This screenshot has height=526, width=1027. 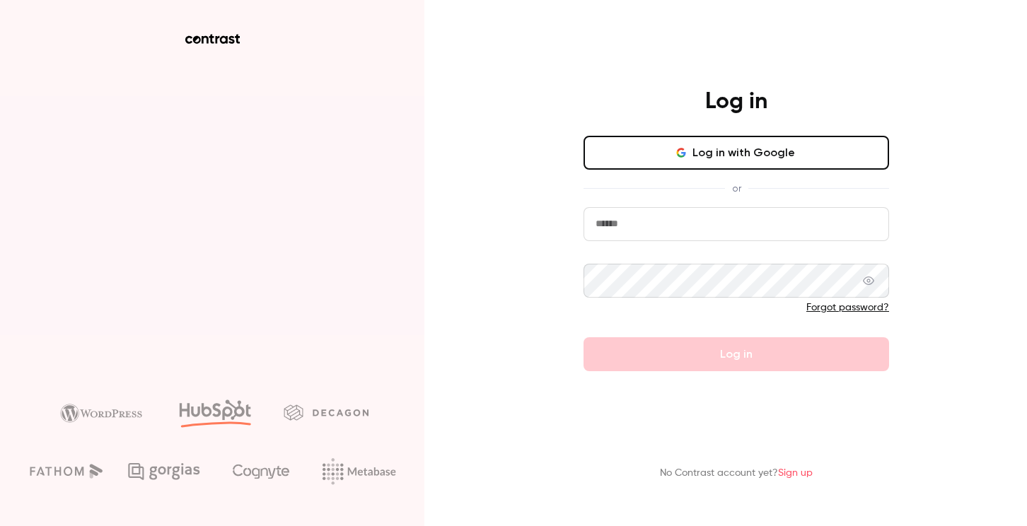 What do you see at coordinates (326, 412) in the screenshot?
I see `img: decagon` at bounding box center [326, 412].